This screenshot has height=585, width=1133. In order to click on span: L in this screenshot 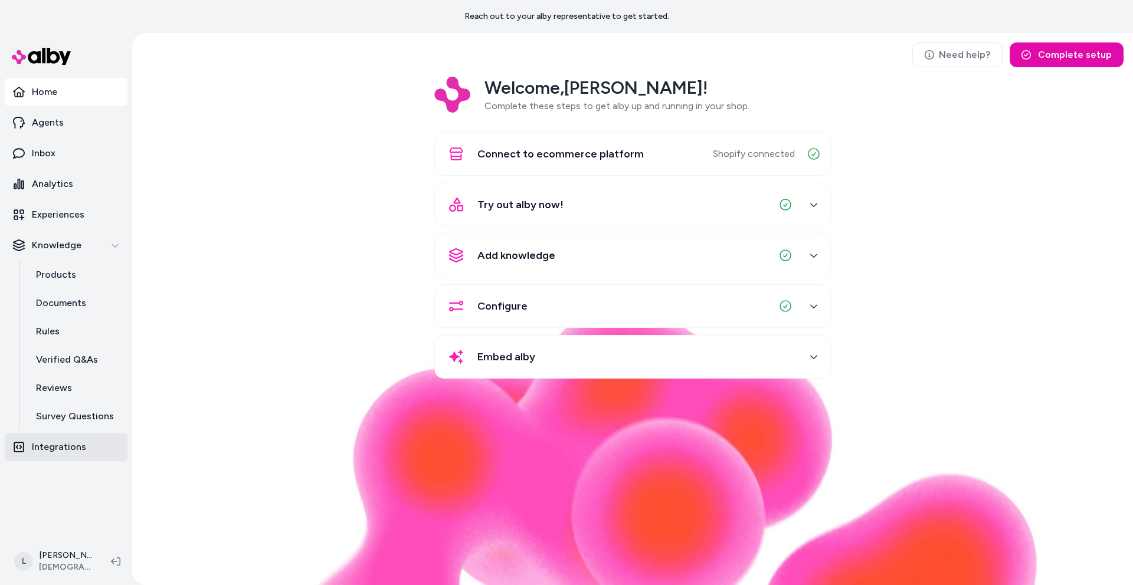, I will do `click(24, 562)`.